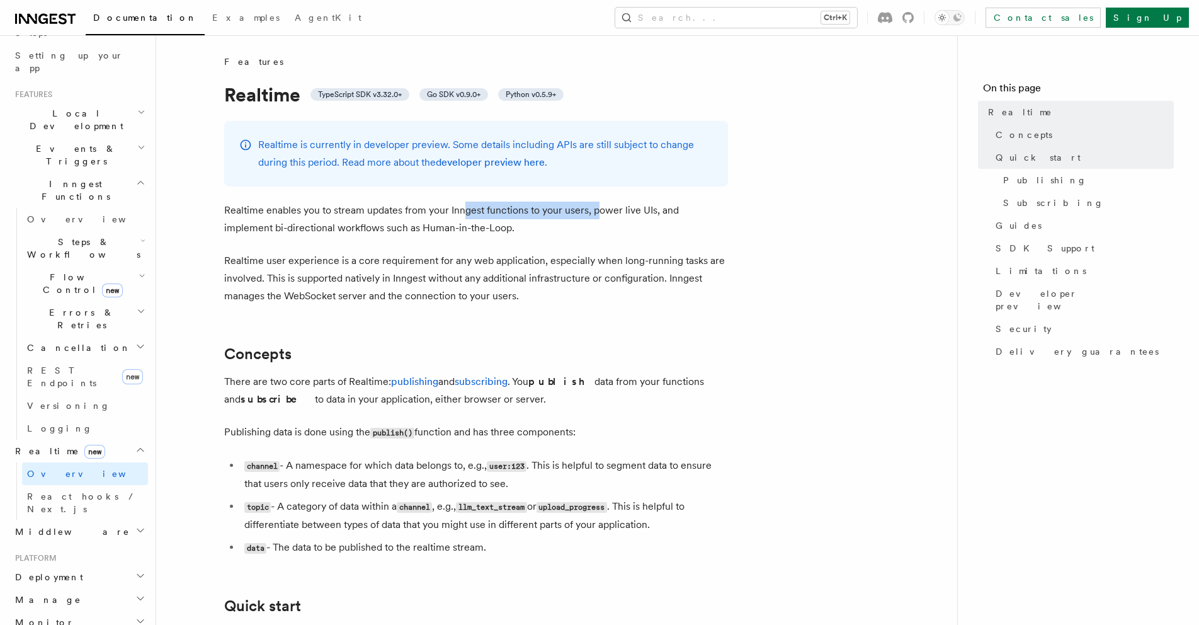  Describe the element at coordinates (47, 577) in the screenshot. I see `span: Deployment` at that location.